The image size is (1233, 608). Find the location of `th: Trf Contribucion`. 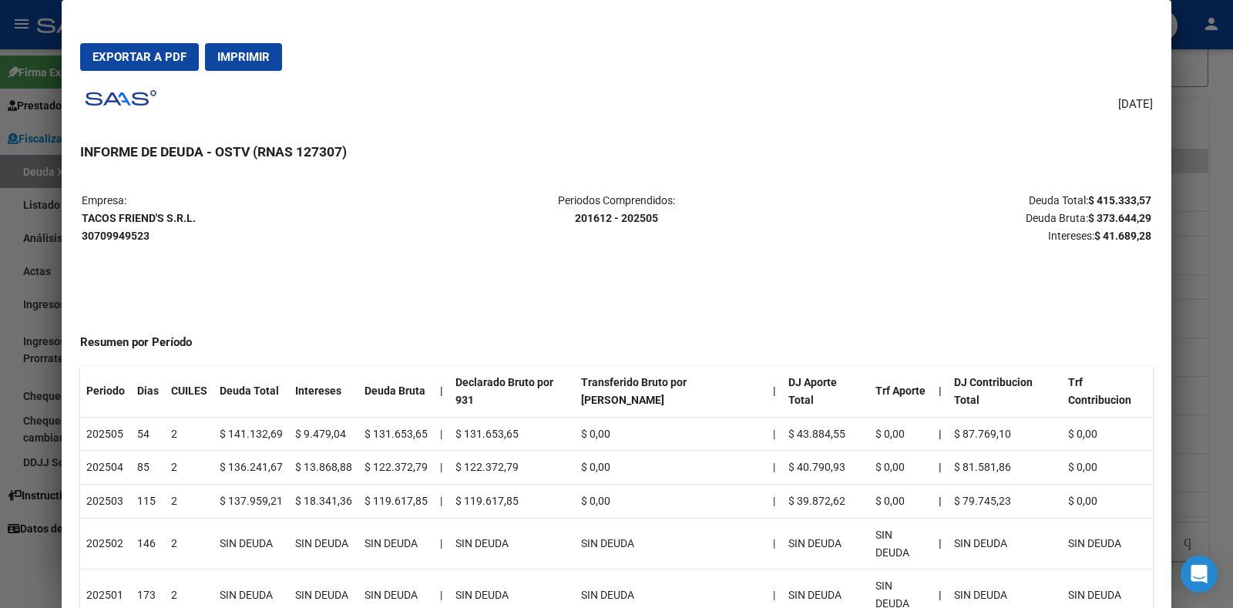

th: Trf Contribucion is located at coordinates (1108, 392).